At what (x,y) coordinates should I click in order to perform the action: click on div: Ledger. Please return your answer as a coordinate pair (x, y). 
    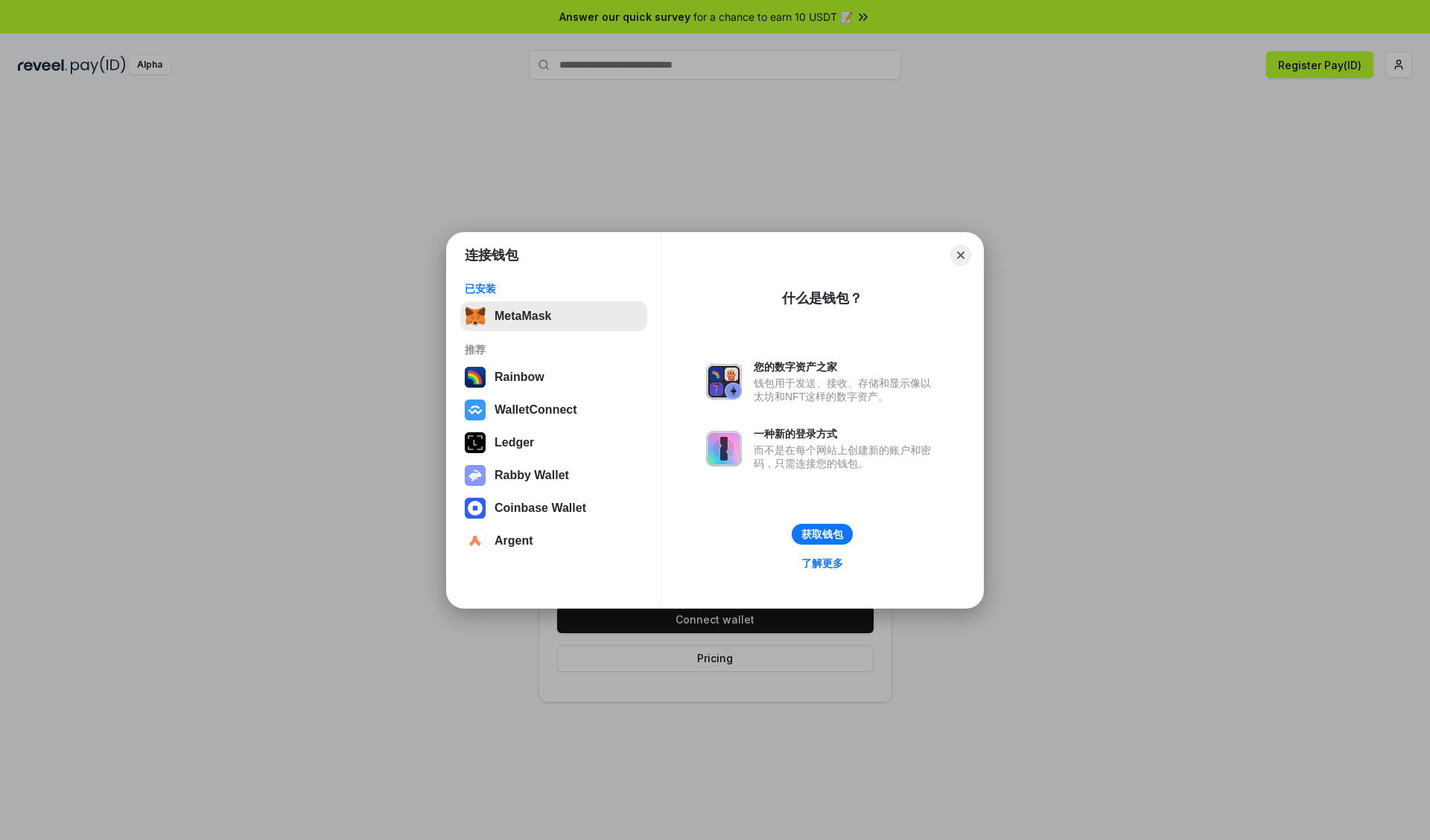
    Looking at the image, I should click on (514, 442).